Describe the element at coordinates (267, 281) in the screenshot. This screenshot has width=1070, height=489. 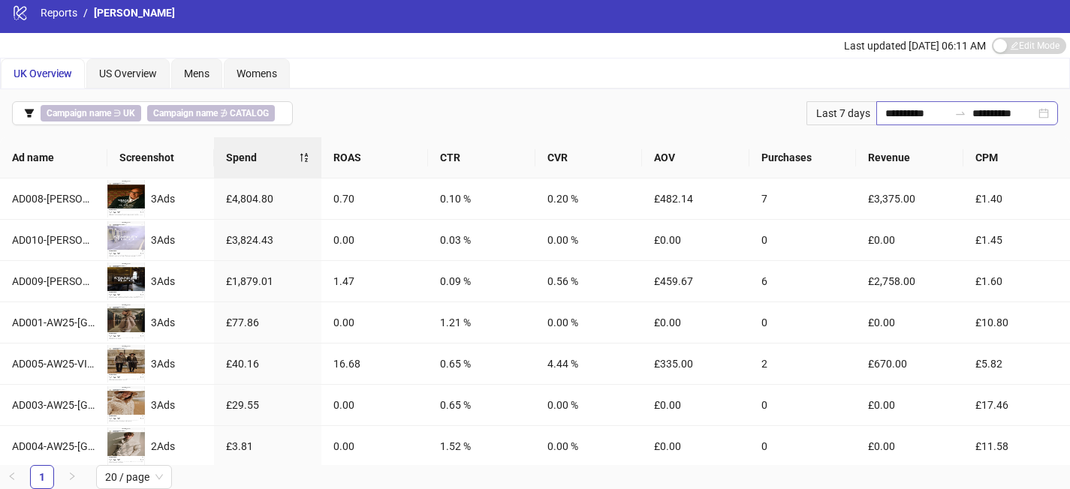
I see `div: £1,879.01` at that location.